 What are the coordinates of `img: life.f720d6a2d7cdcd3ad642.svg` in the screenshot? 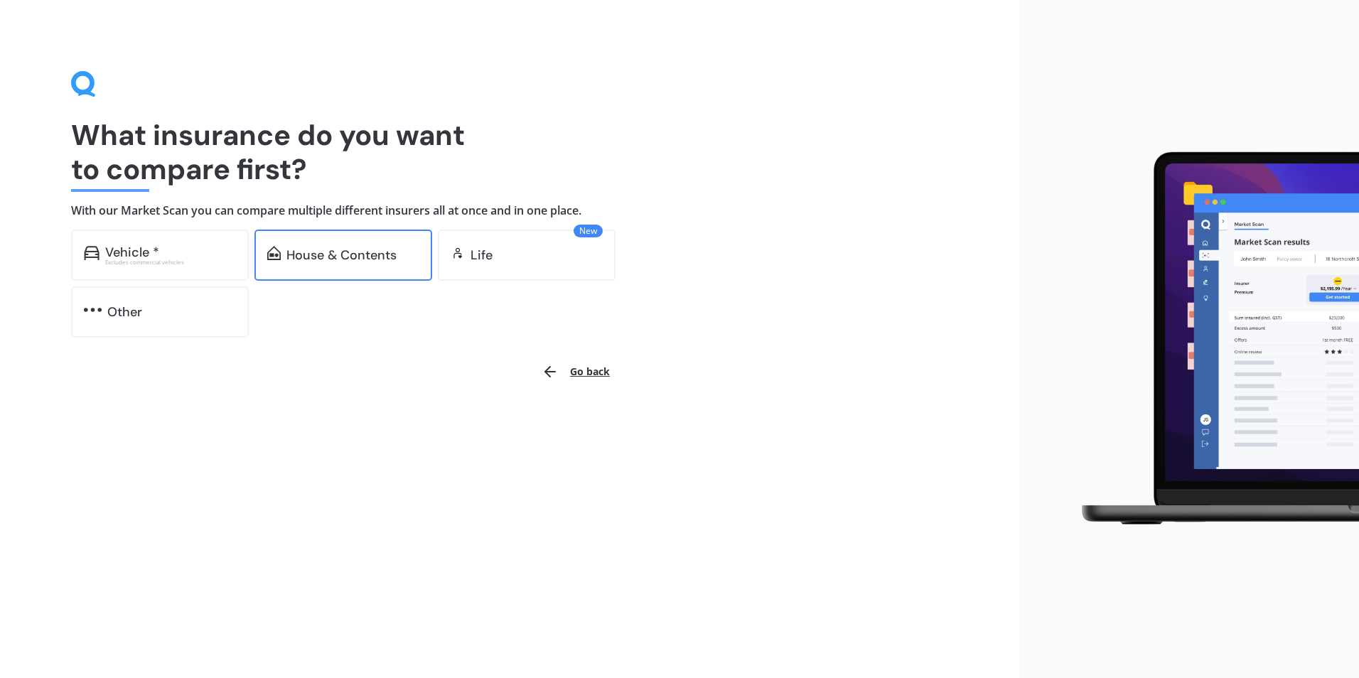 It's located at (458, 253).